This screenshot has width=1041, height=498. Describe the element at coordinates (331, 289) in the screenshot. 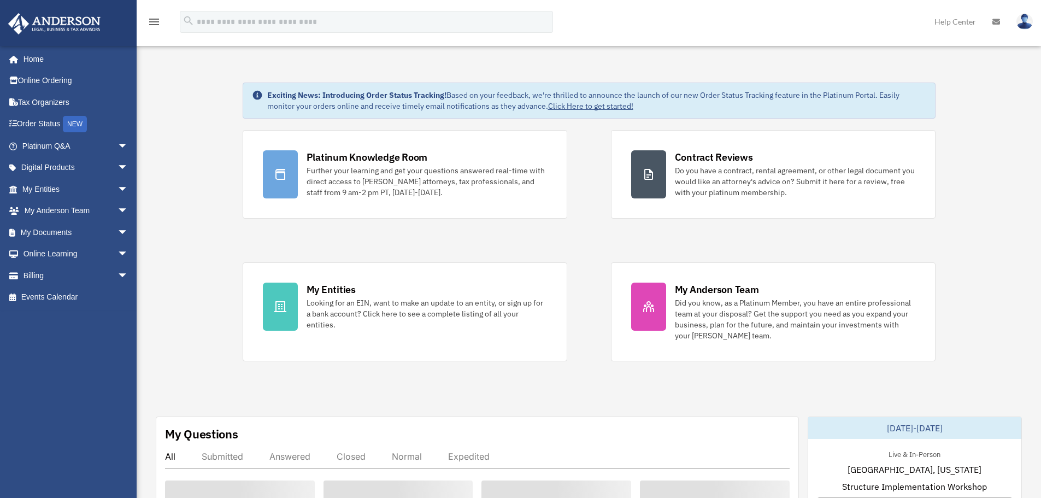

I see `div: My Entities` at that location.